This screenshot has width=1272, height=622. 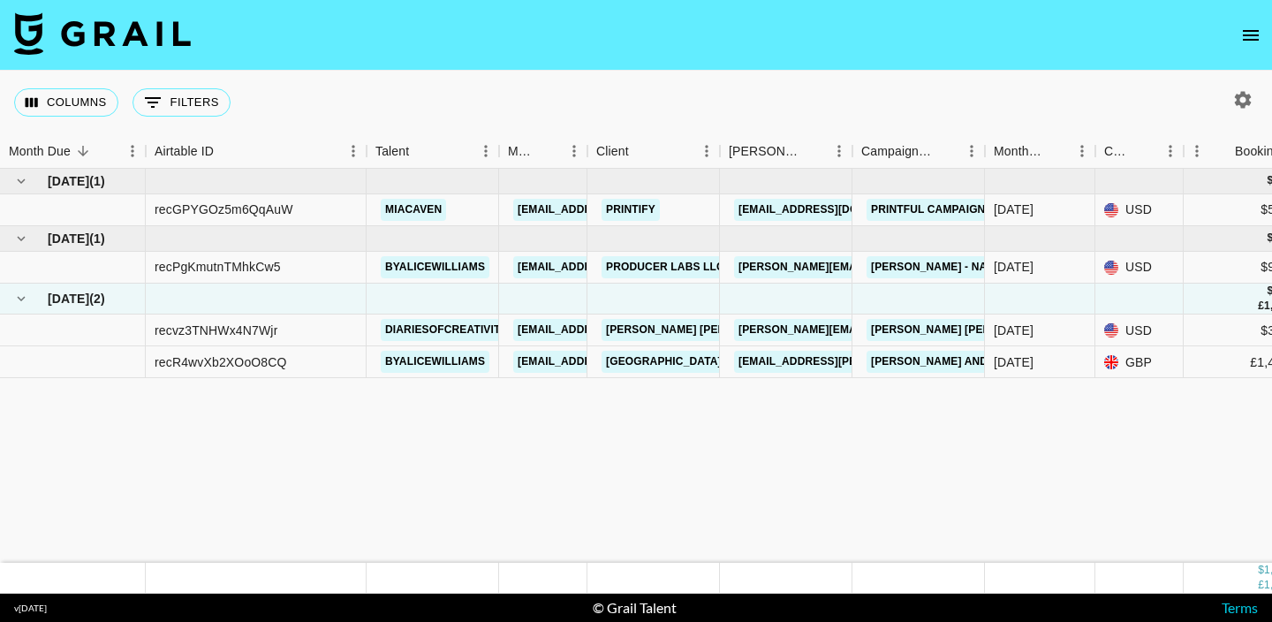 What do you see at coordinates (97, 299) in the screenshot?
I see `span: ( 2 )` at bounding box center [97, 299].